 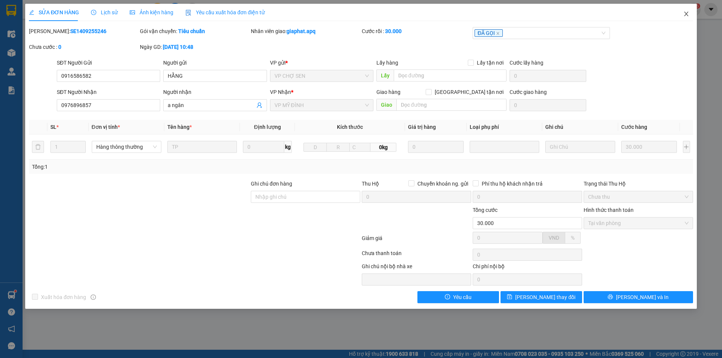 I want to click on div: Người gửi, so click(x=215, y=63).